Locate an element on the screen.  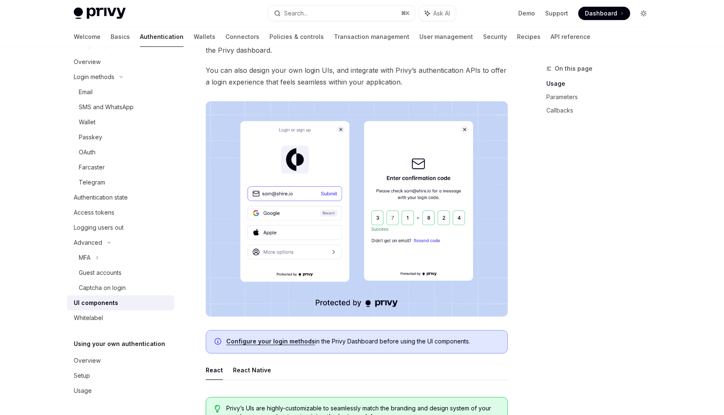
span: Dashboard is located at coordinates (601, 13).